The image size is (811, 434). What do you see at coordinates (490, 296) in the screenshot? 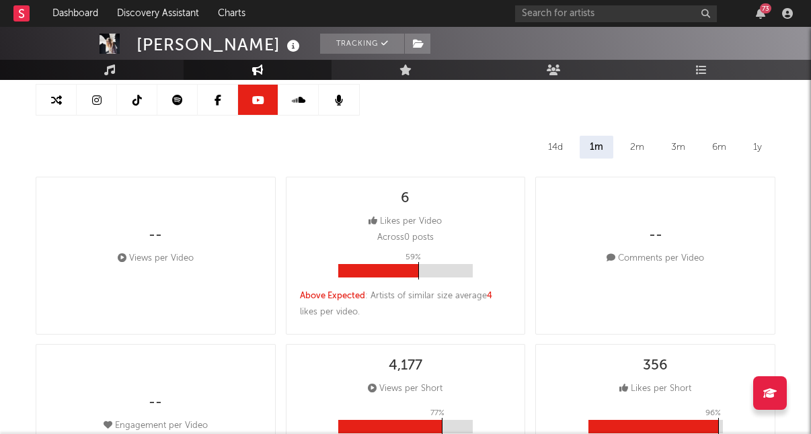
I see `span: 4` at bounding box center [490, 296].